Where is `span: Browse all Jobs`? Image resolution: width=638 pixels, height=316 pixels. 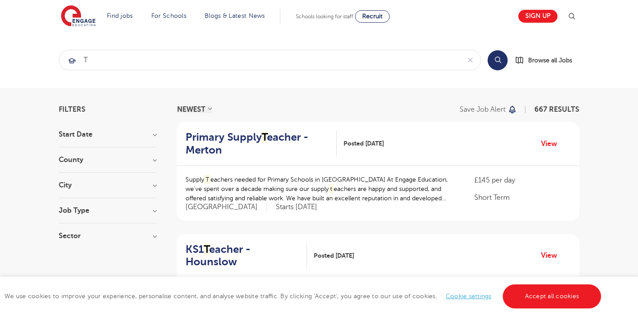
span: Browse all Jobs is located at coordinates (550, 60).